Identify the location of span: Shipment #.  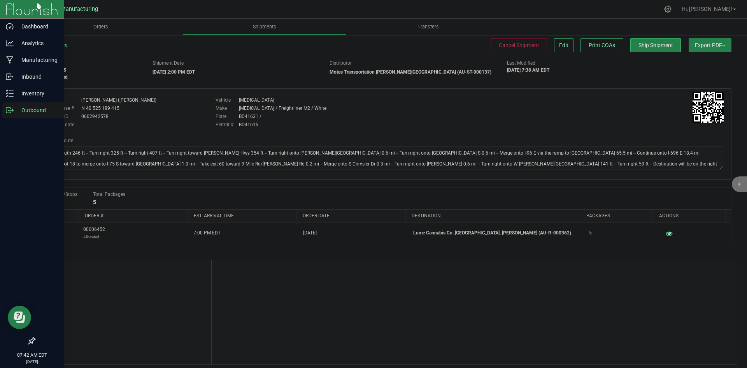
(88, 63).